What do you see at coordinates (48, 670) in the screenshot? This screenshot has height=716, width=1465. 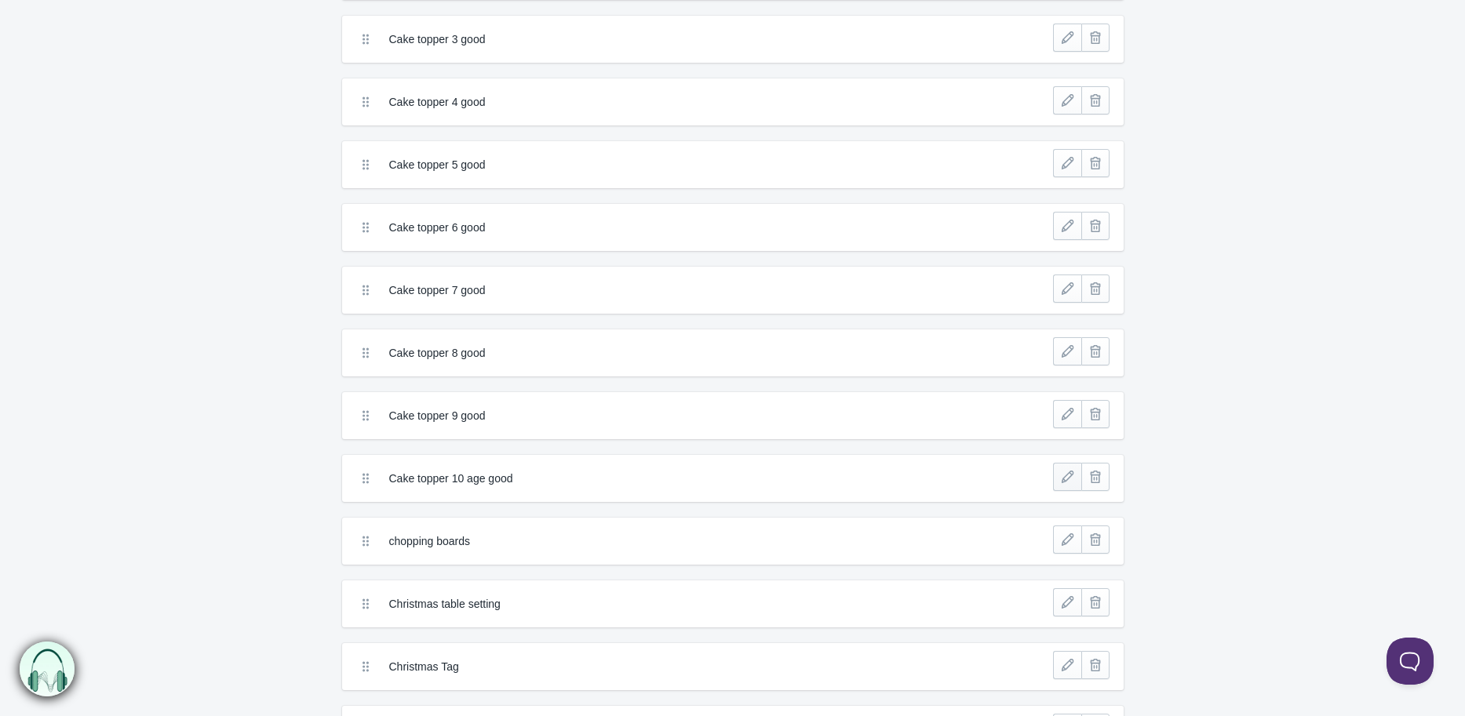 I see `img: bxm.png` at bounding box center [48, 670].